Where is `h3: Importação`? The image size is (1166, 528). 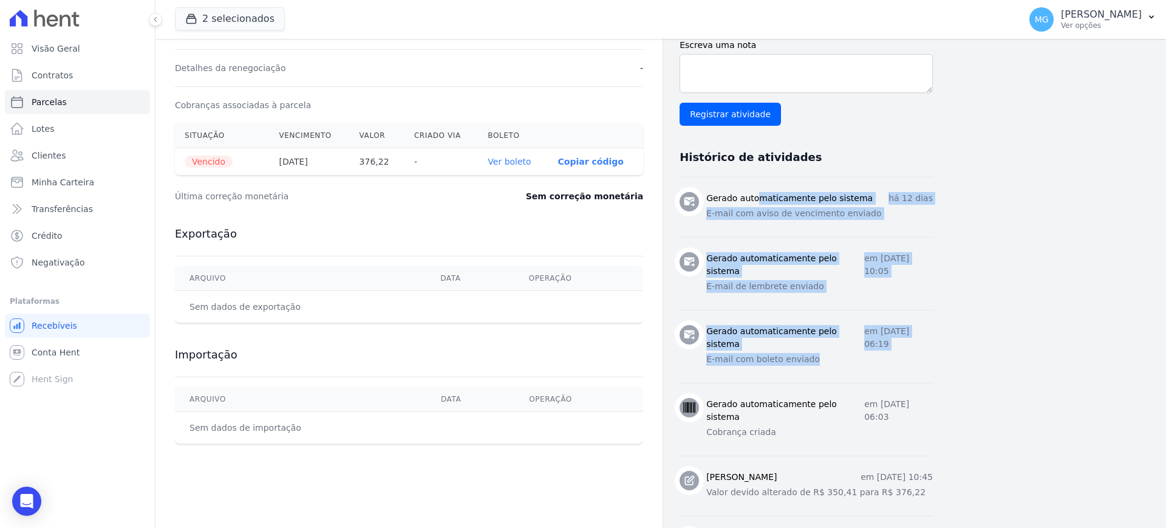 h3: Importação is located at coordinates (409, 355).